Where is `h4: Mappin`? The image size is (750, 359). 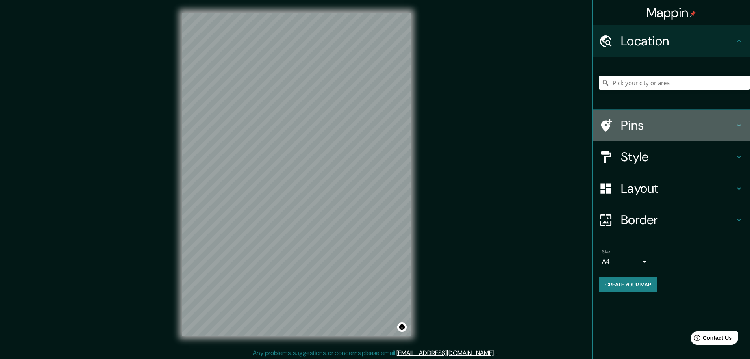 h4: Mappin is located at coordinates (671, 13).